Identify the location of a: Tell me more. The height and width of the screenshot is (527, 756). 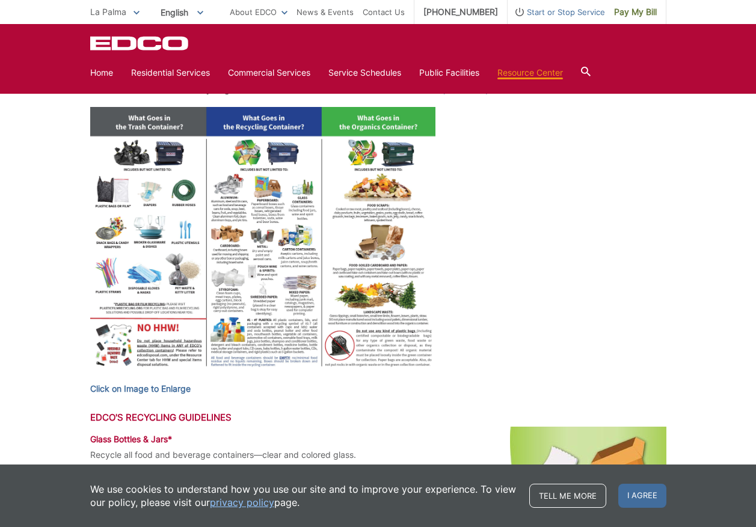
(568, 496).